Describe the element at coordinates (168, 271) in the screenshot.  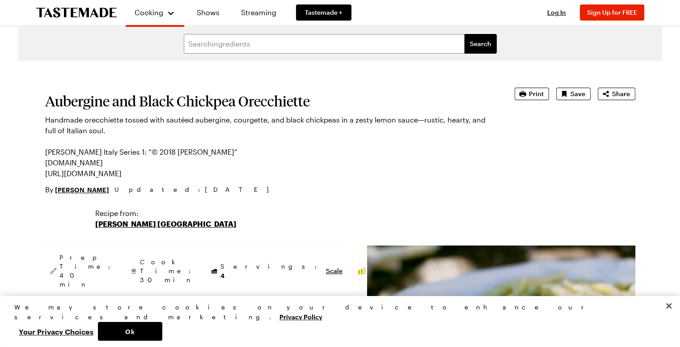
I see `span: Cook Time: 30 min` at that location.